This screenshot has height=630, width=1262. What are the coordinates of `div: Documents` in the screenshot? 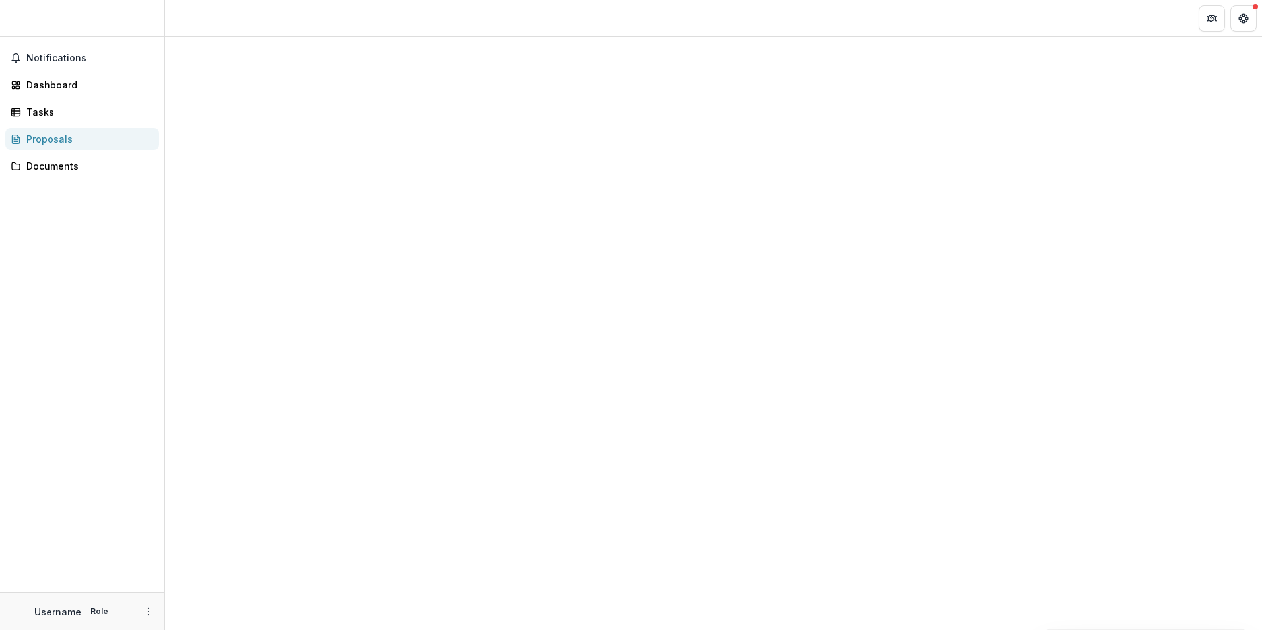 It's located at (87, 166).